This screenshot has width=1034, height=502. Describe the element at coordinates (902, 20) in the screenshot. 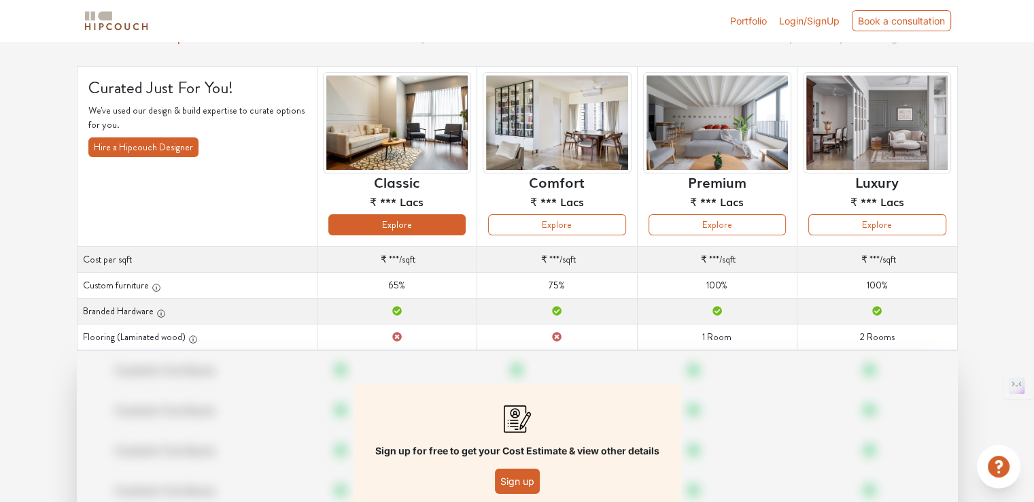

I see `div: Book a consultation` at that location.